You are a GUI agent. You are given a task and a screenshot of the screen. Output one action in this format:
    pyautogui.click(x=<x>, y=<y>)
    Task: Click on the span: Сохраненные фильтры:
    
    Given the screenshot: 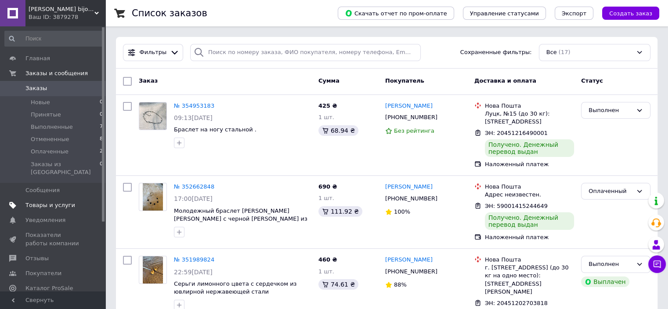 What is the action you would take?
    pyautogui.click(x=496, y=52)
    